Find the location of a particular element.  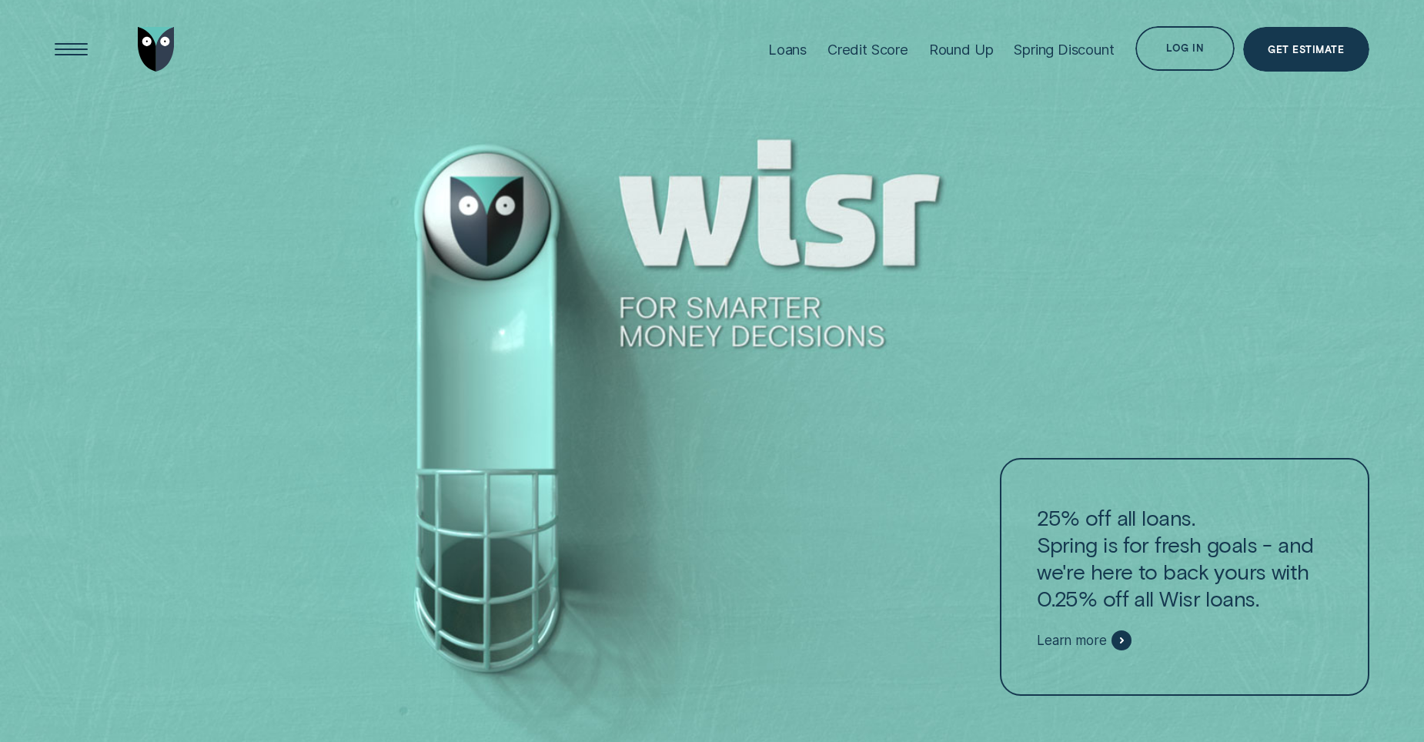

div: Spring Discount is located at coordinates (1064, 49).